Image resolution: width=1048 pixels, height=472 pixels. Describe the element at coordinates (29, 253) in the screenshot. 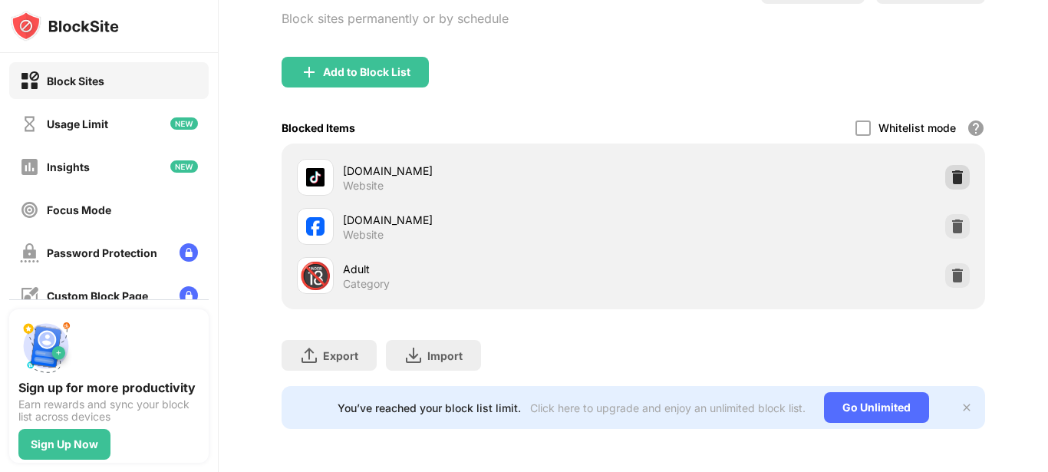

I see `img: password-protection-off.svg` at that location.